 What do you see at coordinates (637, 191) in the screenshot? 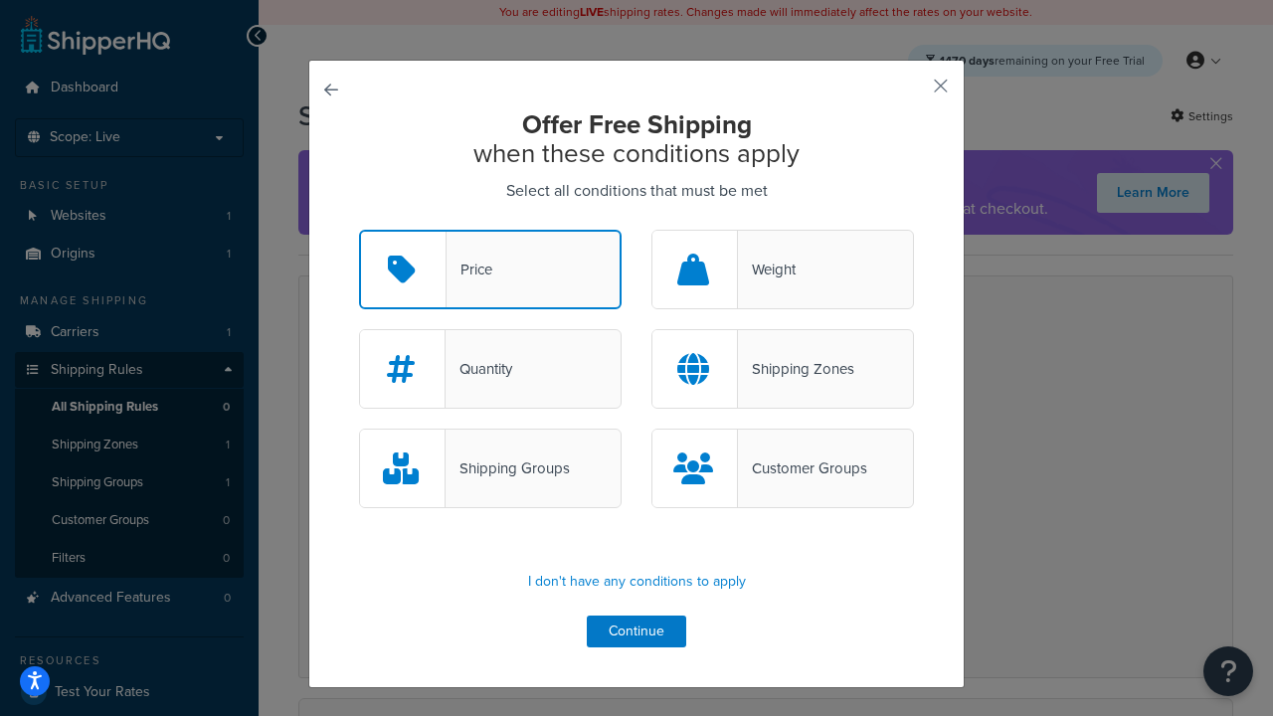
I see `p: Select all conditions that must be met` at bounding box center [637, 191].